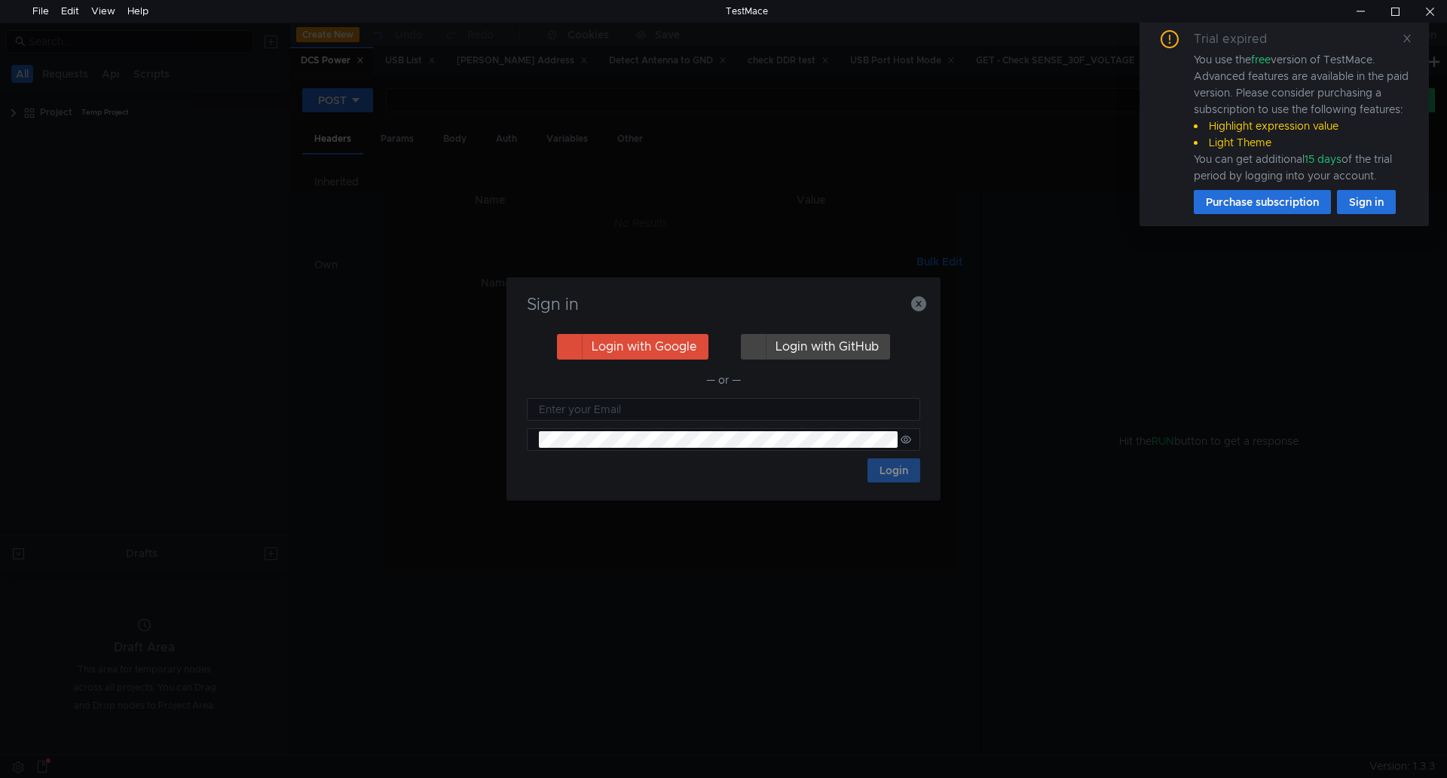  Describe the element at coordinates (1302, 126) in the screenshot. I see `li: Highlight expression value` at that location.